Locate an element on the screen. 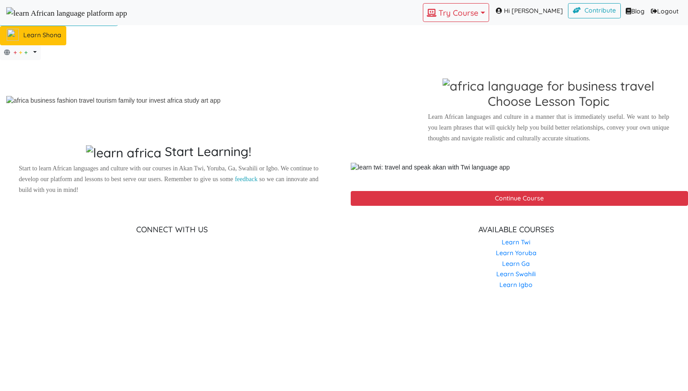 The width and height of the screenshot is (688, 391). a: Learn Igbo is located at coordinates (516, 284).